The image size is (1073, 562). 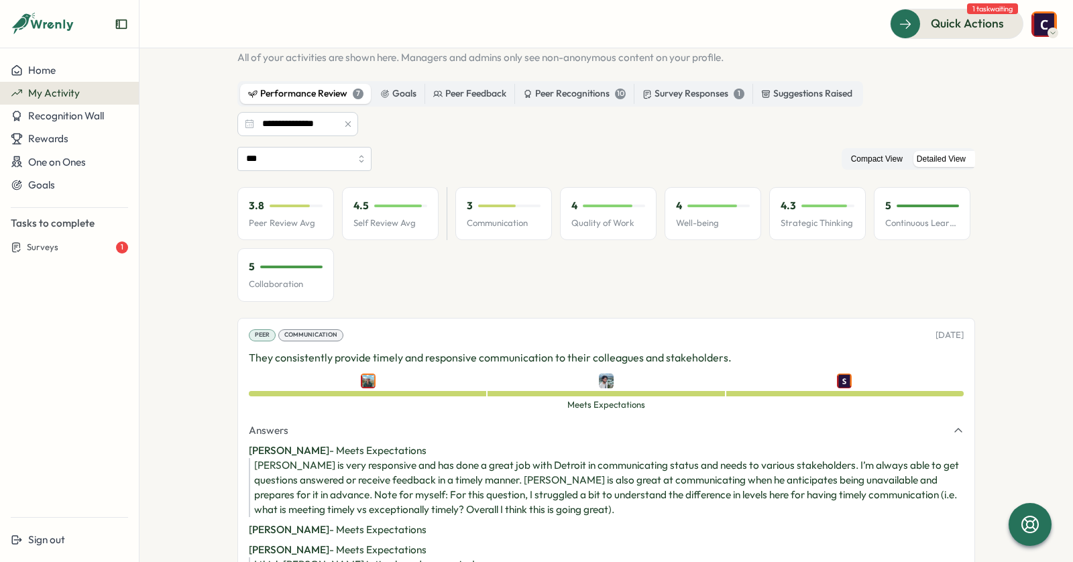 I want to click on img: Eric McGarry, so click(x=606, y=381).